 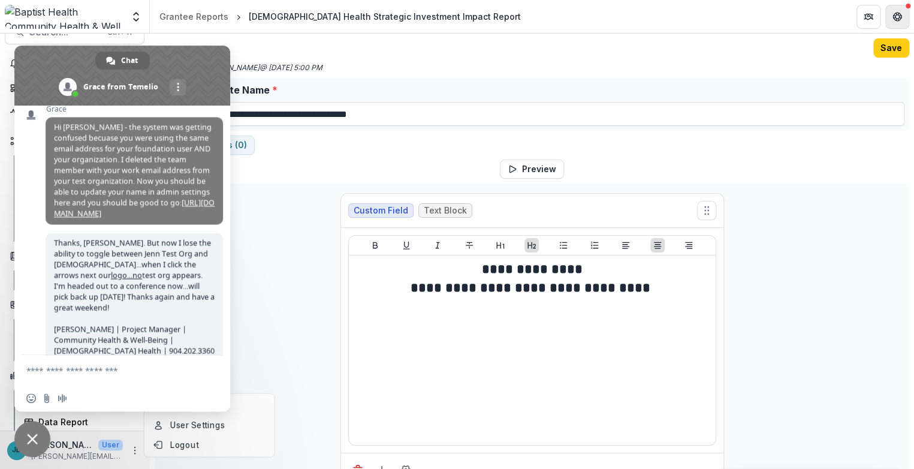 I want to click on span: Send a file, so click(x=47, y=398).